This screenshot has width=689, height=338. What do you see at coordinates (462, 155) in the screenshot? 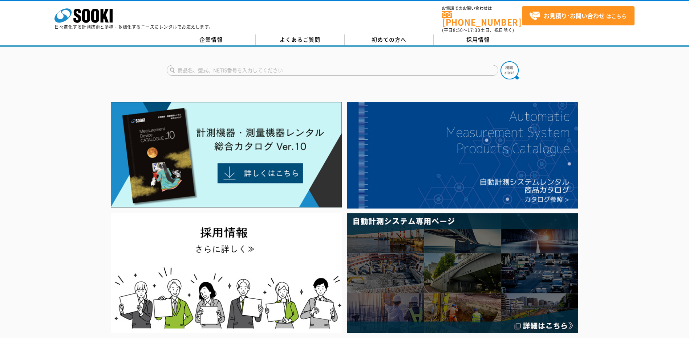
I see `img: 自動計測システムカタログ` at bounding box center [462, 155].